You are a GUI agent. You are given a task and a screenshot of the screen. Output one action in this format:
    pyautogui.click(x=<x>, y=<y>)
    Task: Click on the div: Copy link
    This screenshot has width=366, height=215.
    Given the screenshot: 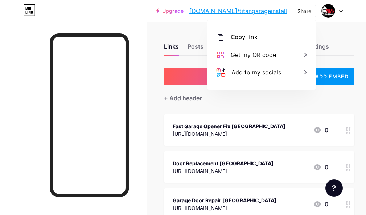 What is the action you would take?
    pyautogui.click(x=244, y=37)
    